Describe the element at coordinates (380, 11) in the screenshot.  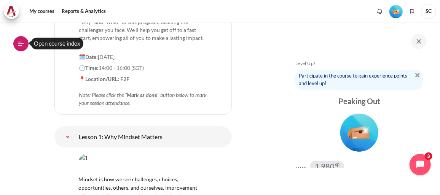
I see `div: Show notification window with no new notifications` at that location.